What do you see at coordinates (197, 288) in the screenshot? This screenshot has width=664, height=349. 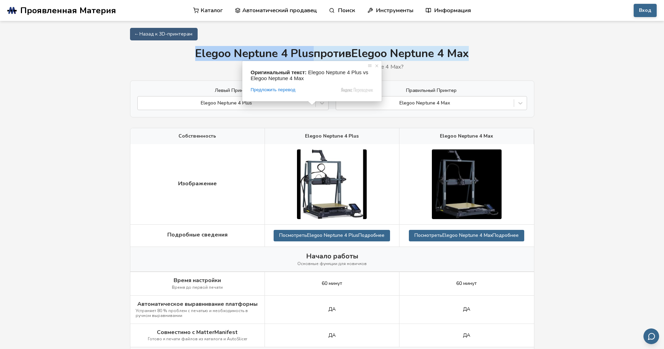 I see `ya-tr-span: Время до первой печати` at bounding box center [197, 288].